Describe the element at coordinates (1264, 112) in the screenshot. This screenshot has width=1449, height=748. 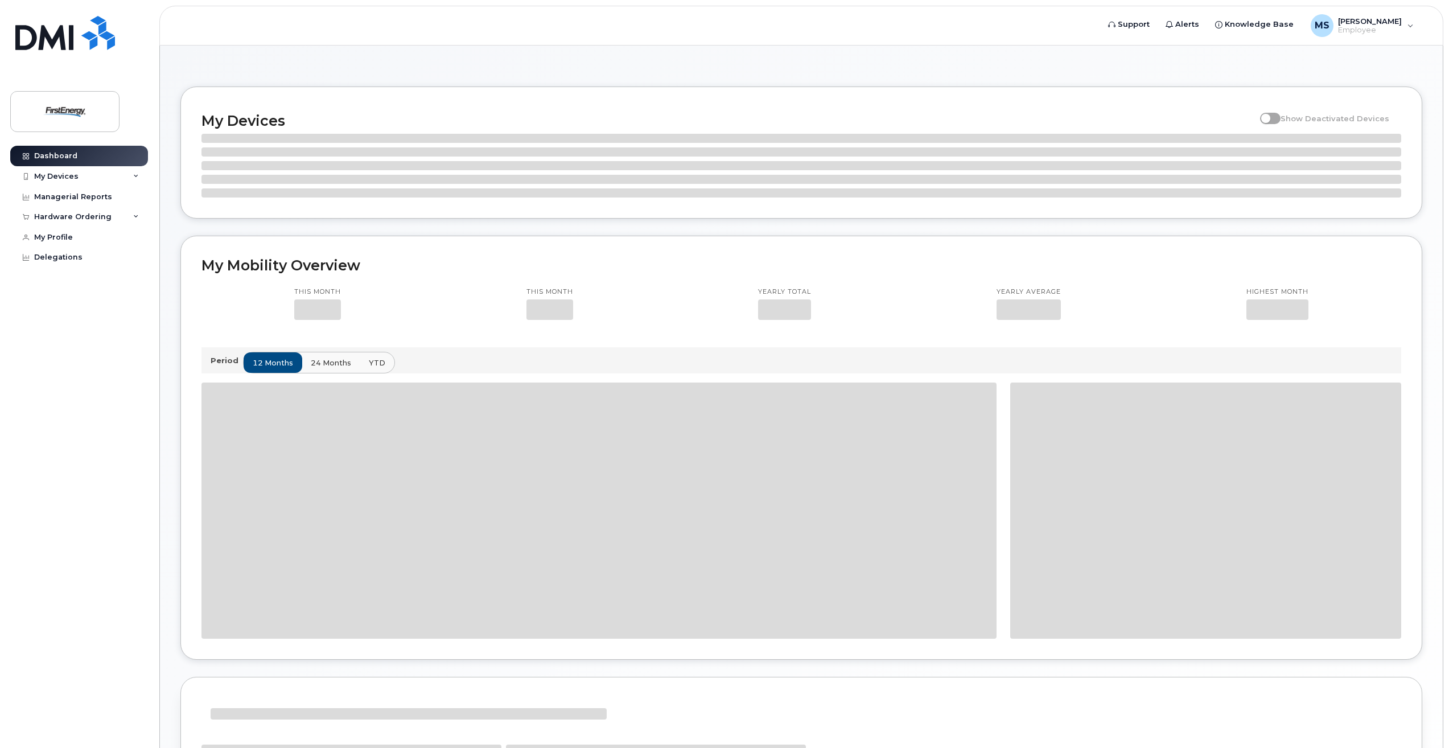
I see `input: Show Deactivated Devices` at that location.